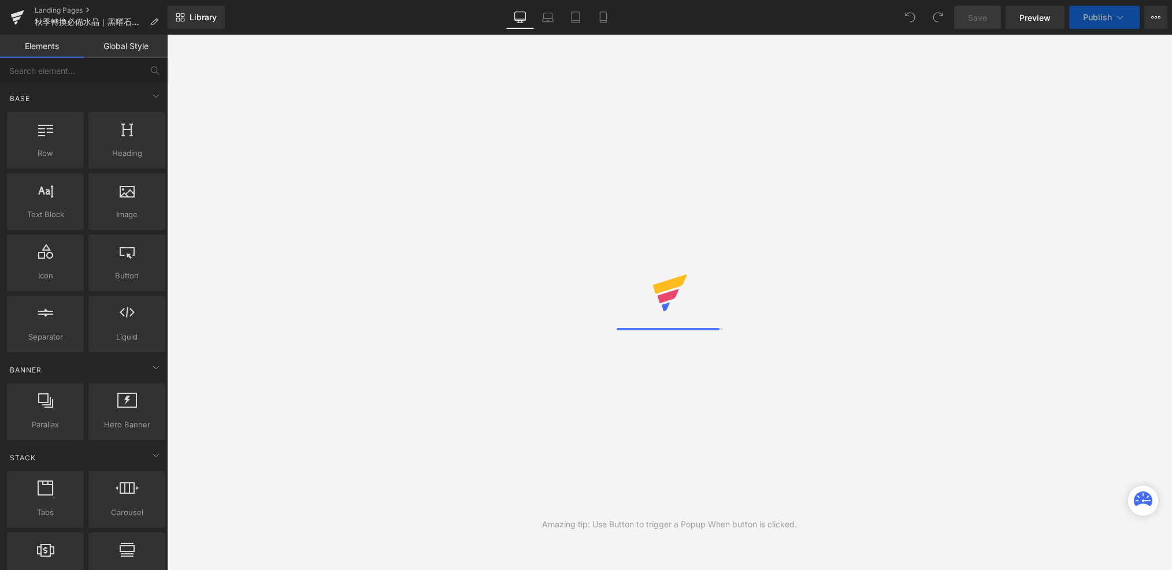 This screenshot has height=570, width=1172. I want to click on span: Parallax, so click(45, 425).